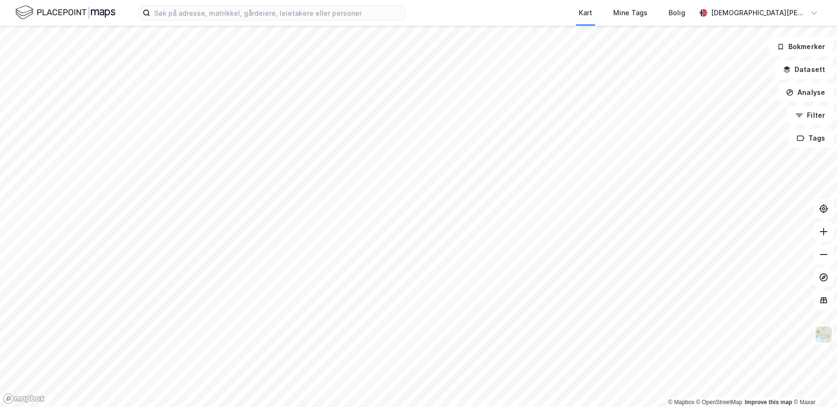  I want to click on a: Mapbox homepage, so click(24, 399).